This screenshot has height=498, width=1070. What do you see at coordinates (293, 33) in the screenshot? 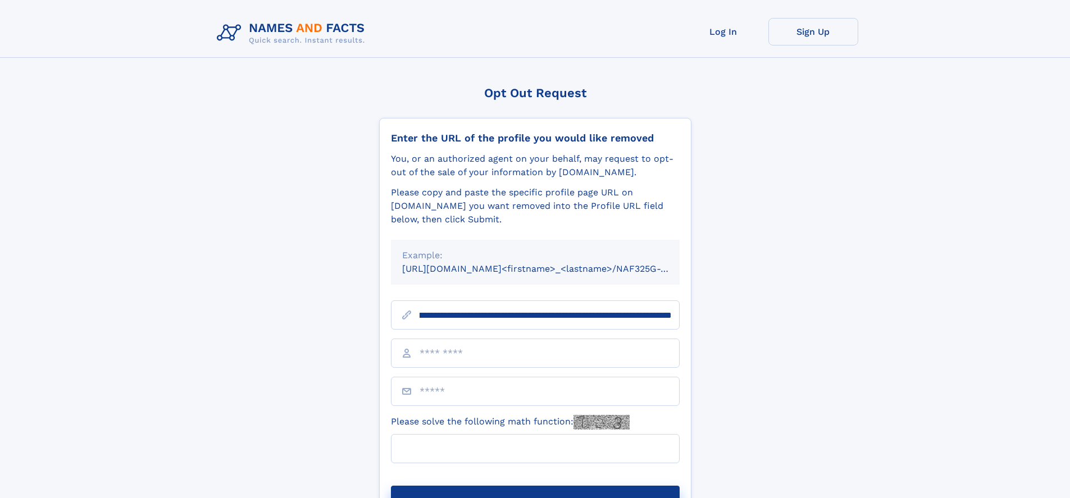
I see `img: Logo Names and Facts` at bounding box center [293, 33].